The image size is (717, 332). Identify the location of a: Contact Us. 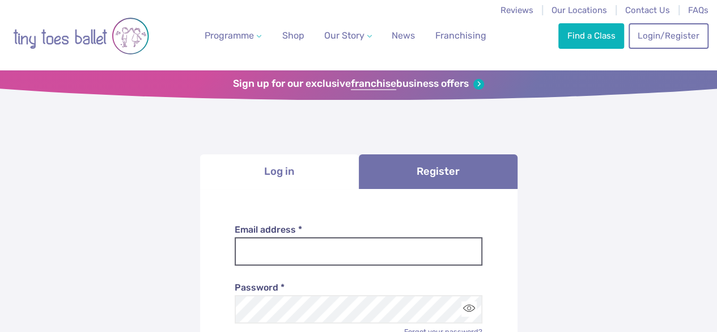
(647, 10).